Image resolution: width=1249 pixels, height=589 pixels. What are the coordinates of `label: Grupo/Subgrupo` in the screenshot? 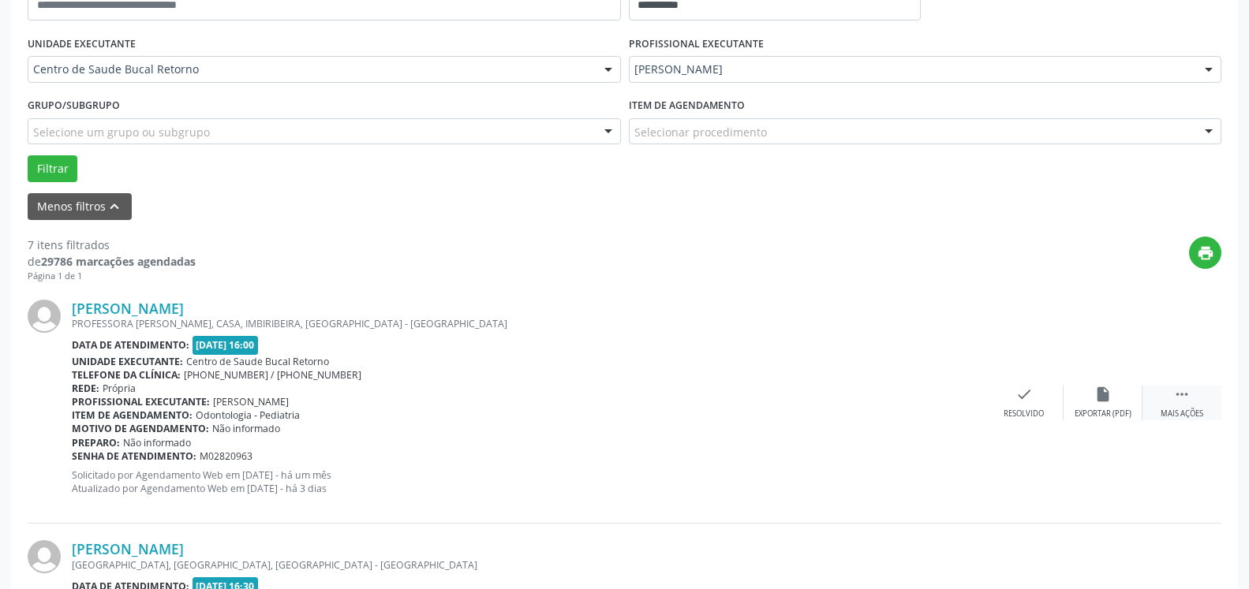 It's located at (73, 106).